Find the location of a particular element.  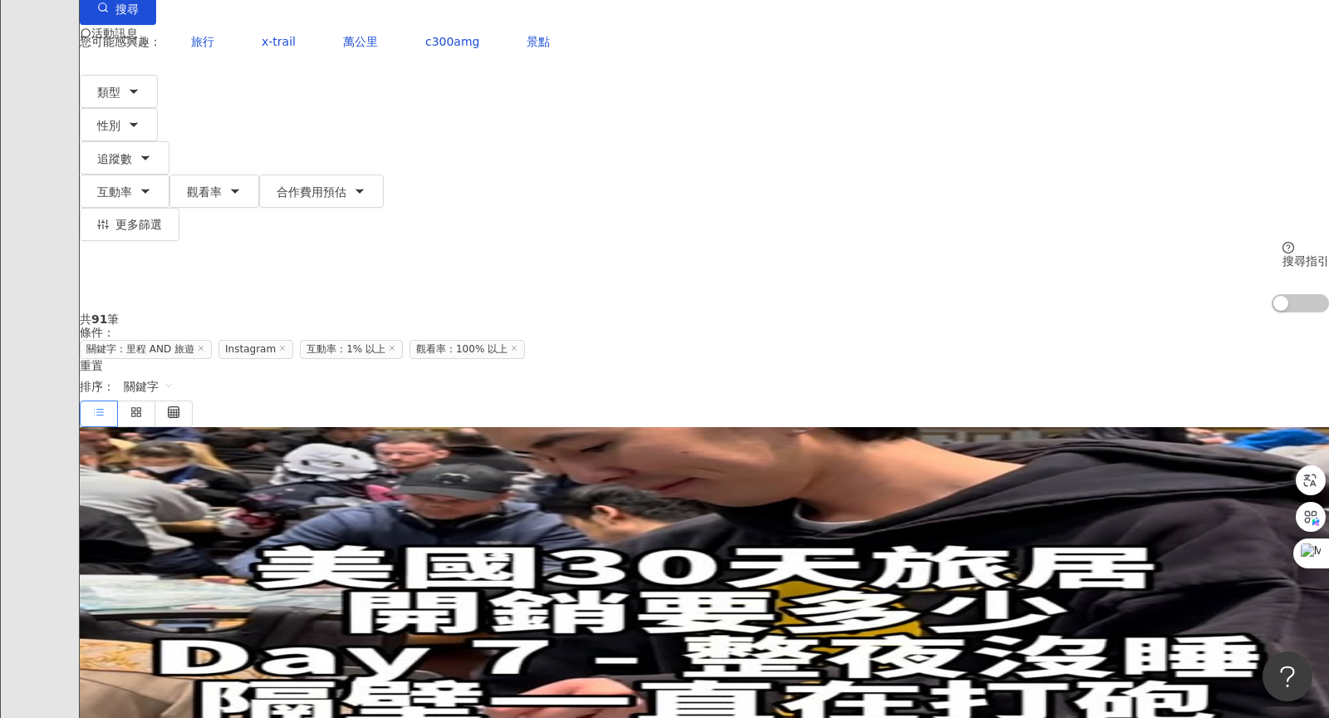

button: 互動率 is located at coordinates (125, 191).